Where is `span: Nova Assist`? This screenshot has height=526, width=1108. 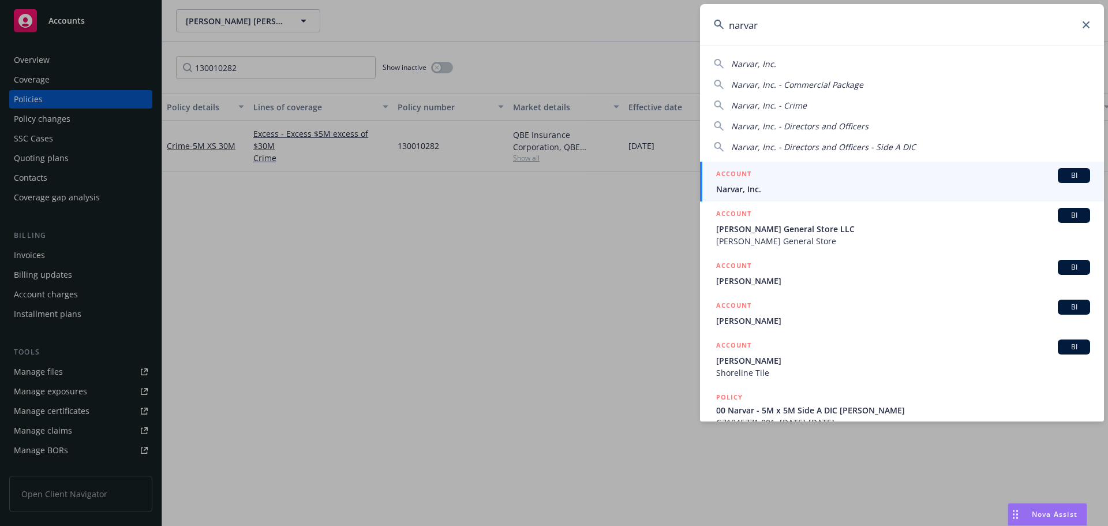
span: Nova Assist is located at coordinates (1054, 513).